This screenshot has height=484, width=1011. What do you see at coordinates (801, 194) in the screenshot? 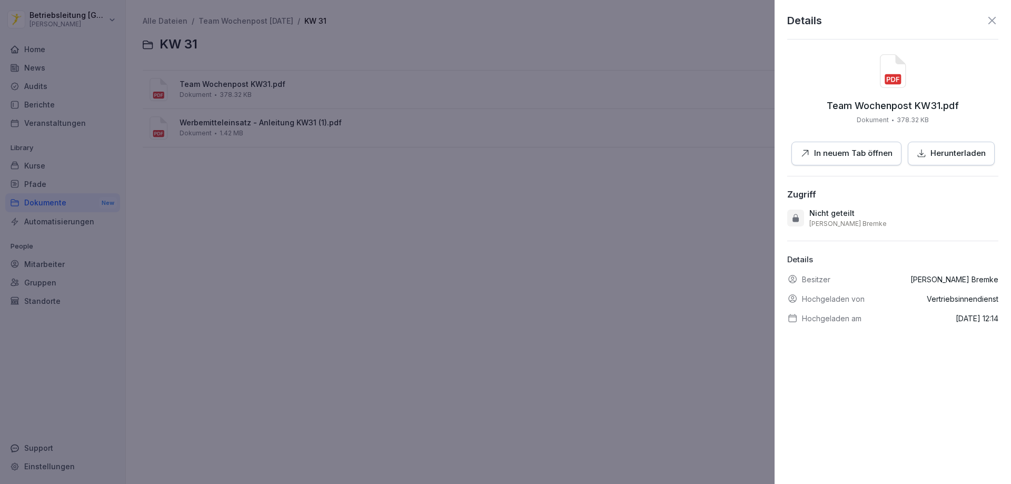
I see `div: Zugriff` at bounding box center [801, 194].